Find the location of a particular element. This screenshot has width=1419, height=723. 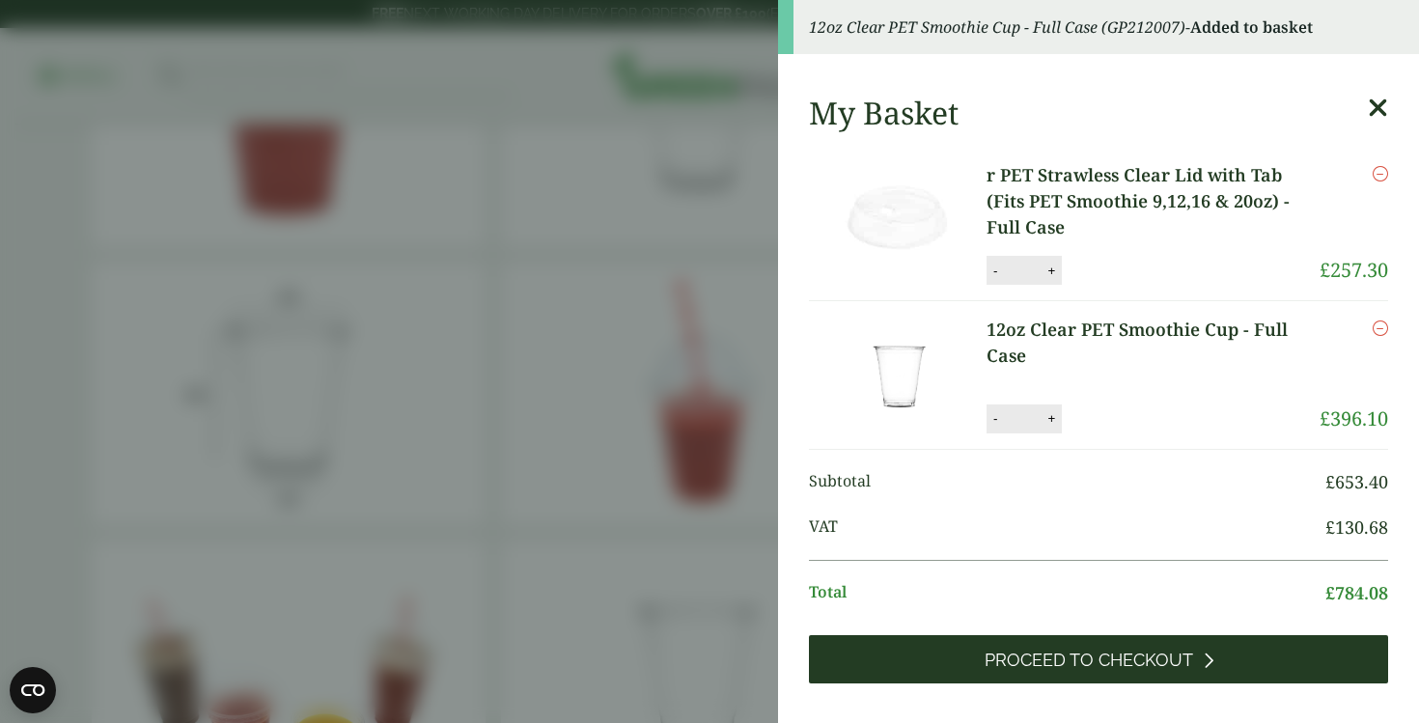

span: Proceed to Checkout is located at coordinates (1089, 660).